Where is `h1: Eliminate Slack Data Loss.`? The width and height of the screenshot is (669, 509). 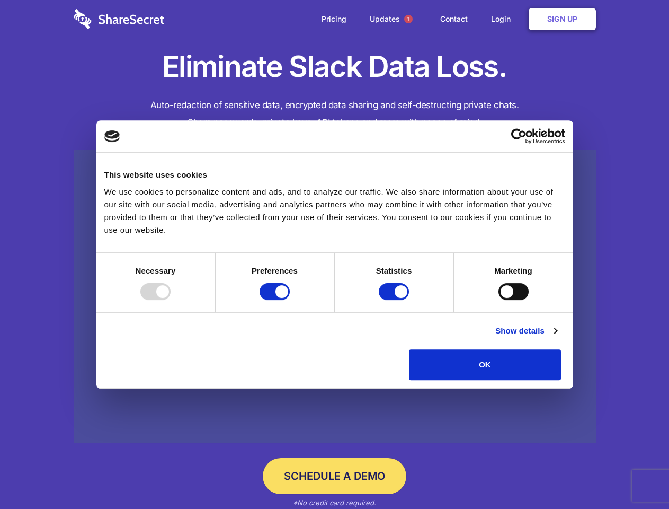
h1: Eliminate Slack Data Loss. is located at coordinates (335, 67).